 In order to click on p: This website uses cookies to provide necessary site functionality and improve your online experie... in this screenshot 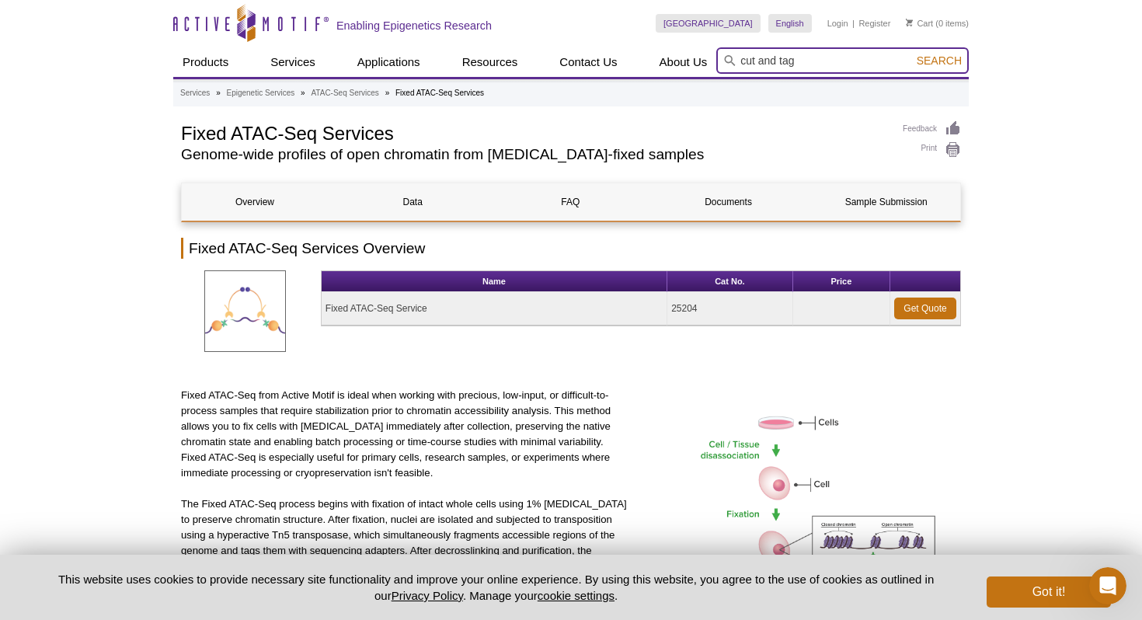, I will do `click(496, 587)`.